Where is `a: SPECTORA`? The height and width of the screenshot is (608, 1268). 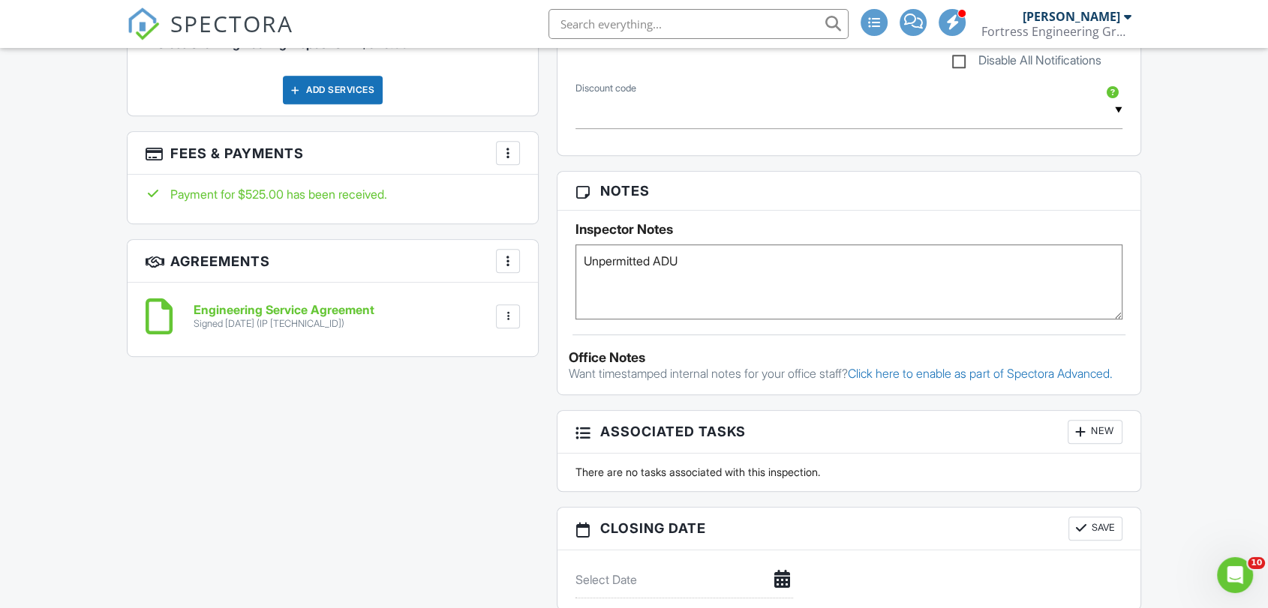
a: SPECTORA is located at coordinates (210, 36).